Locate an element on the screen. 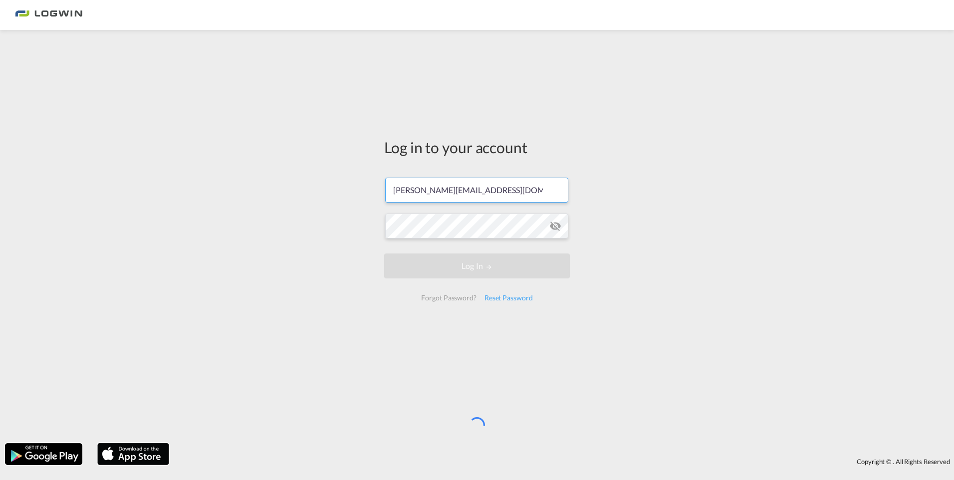 The height and width of the screenshot is (480, 954). img: apple.png is located at coordinates (133, 454).